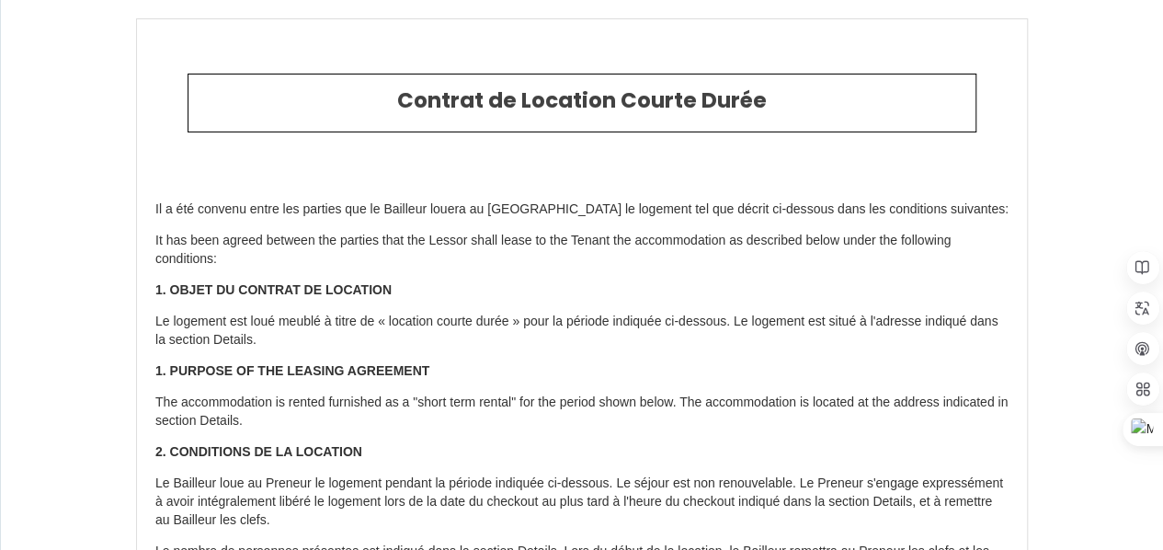 The width and height of the screenshot is (1163, 550). What do you see at coordinates (582, 502) in the screenshot?
I see `p: Le Bailleur loue au Preneur le logement pendant la période indiquée ci-dessous. Le séjour est non...` at bounding box center [582, 502].